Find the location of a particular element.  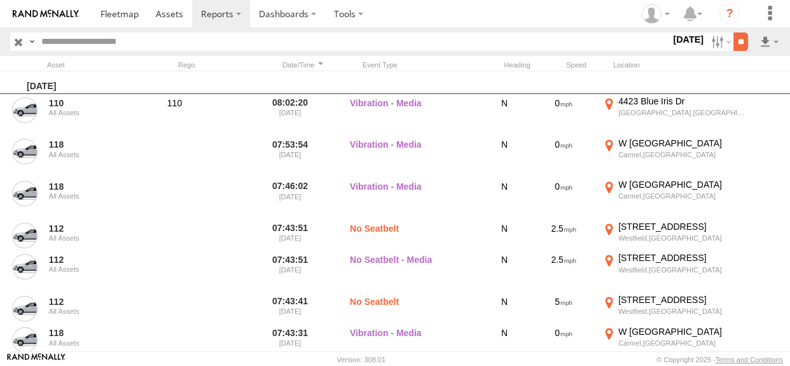

a: 110 is located at coordinates (95, 103).